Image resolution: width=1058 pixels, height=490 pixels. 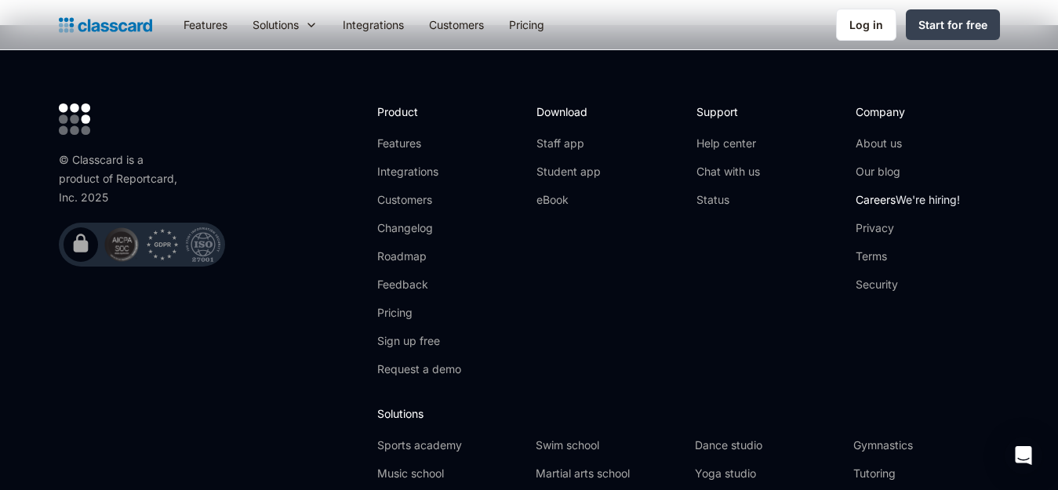 I want to click on a: Roadmap, so click(x=419, y=257).